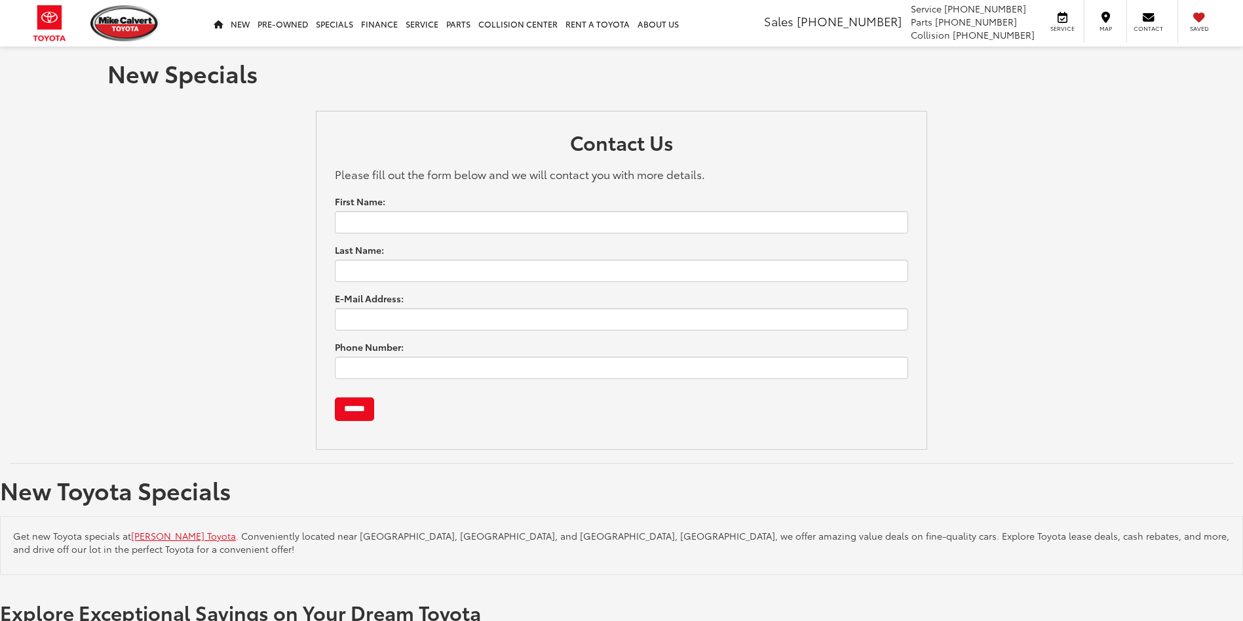 This screenshot has height=621, width=1243. I want to click on span: Saved, so click(1199, 28).